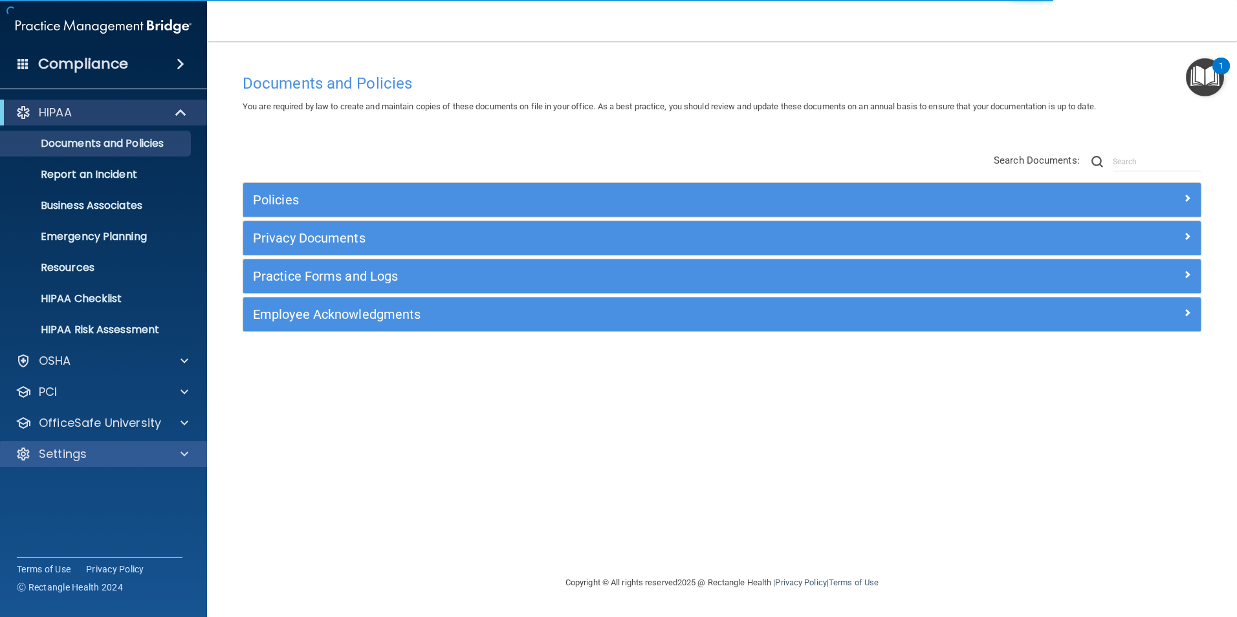 This screenshot has height=617, width=1237. What do you see at coordinates (63, 454) in the screenshot?
I see `p: Settings` at bounding box center [63, 454].